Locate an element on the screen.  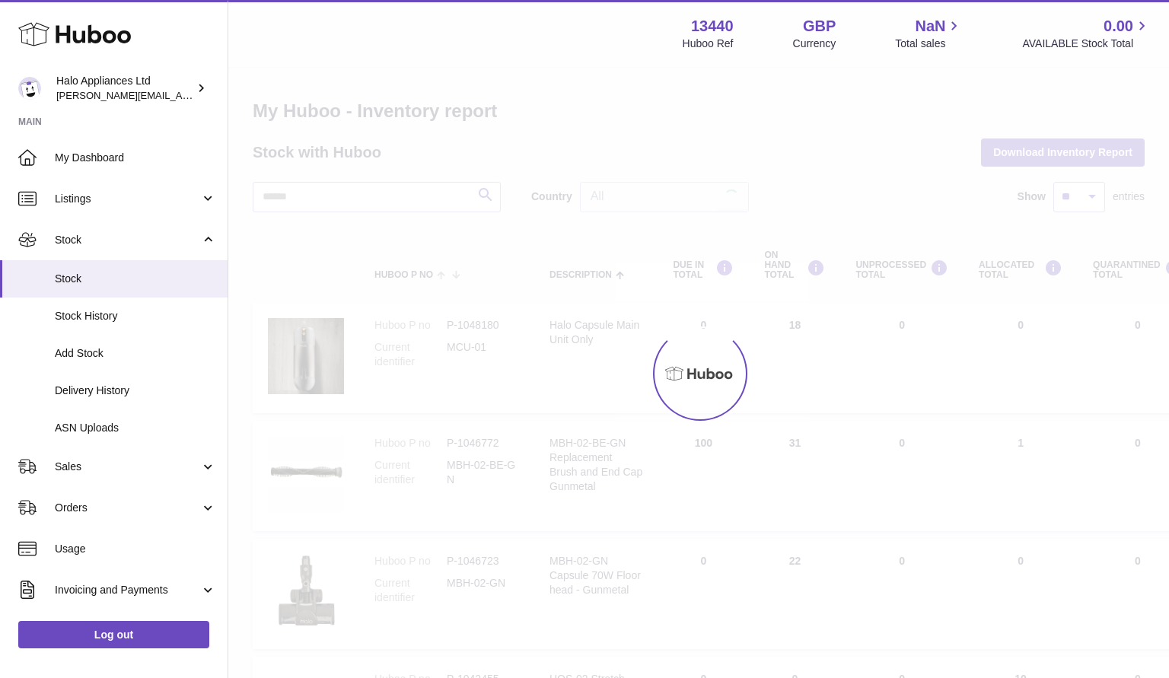
a: Log out is located at coordinates (113, 635).